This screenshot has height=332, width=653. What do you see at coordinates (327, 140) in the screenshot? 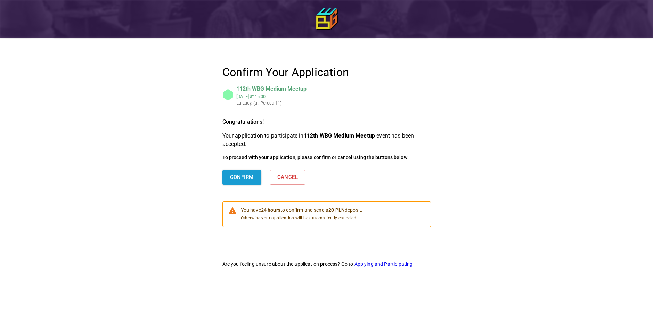
I see `p: Your application to participate in event has been accepted.` at bounding box center [327, 140].